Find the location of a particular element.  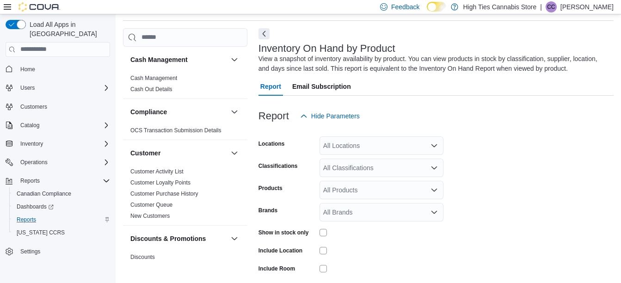

button: Hide Parameters is located at coordinates (330, 116).